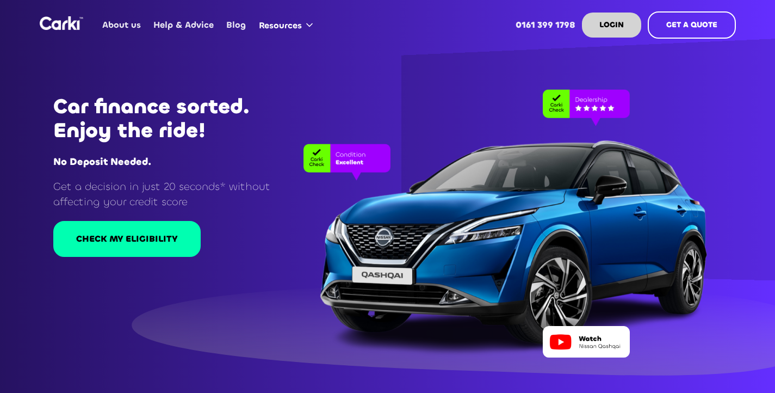 The height and width of the screenshot is (393, 775). Describe the element at coordinates (546, 24) in the screenshot. I see `strong: 0161 399 1798` at that location.